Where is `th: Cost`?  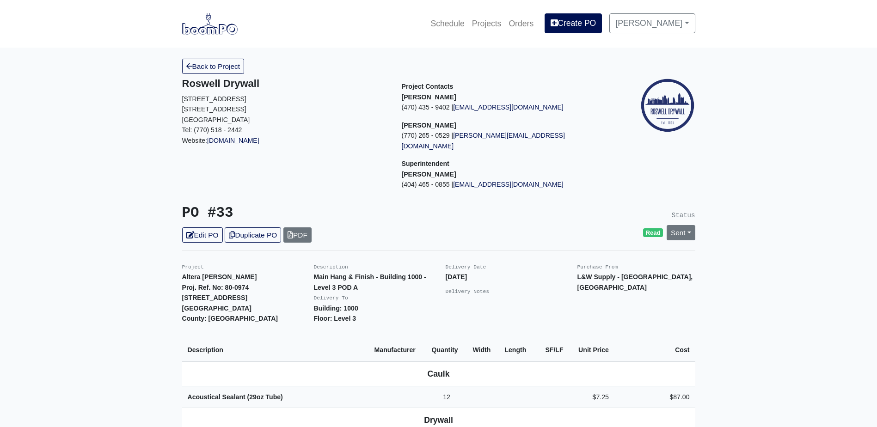
th: Cost is located at coordinates (654, 350).